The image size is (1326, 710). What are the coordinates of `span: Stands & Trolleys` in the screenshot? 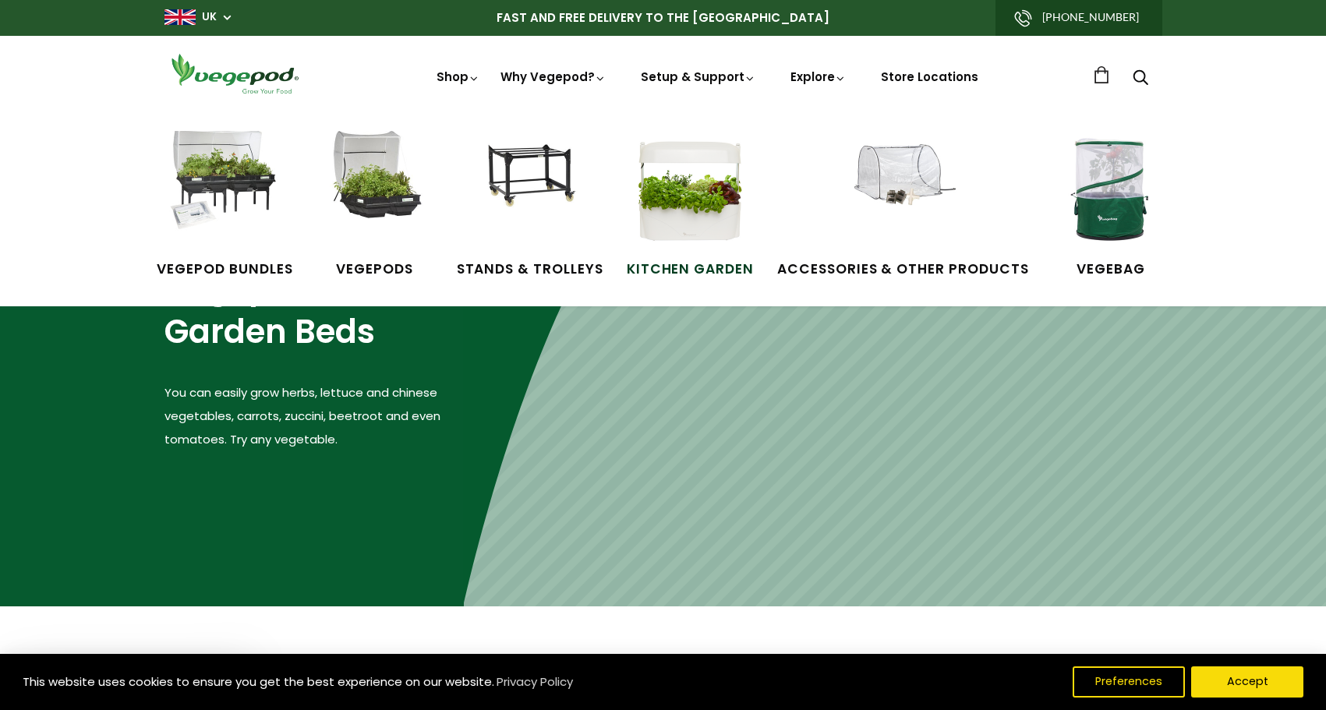 It's located at (530, 270).